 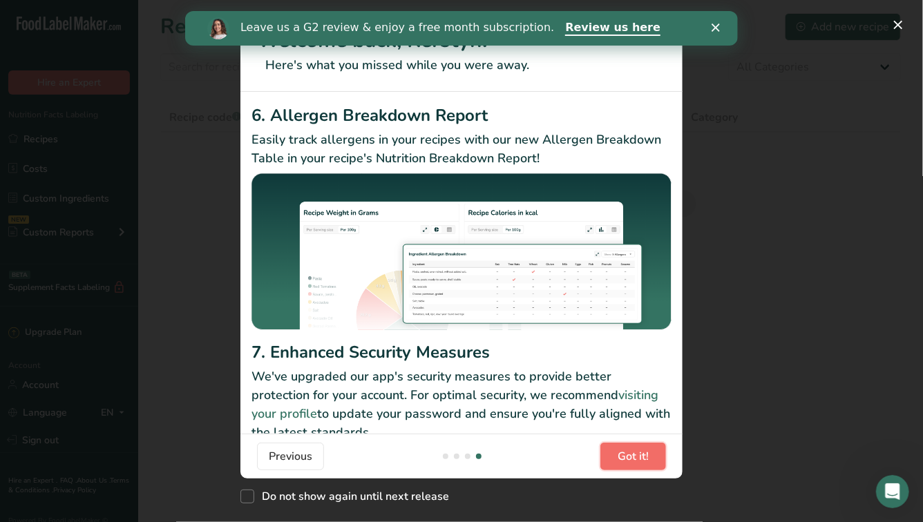 What do you see at coordinates (428, 17) in the screenshot?
I see `a: Review us here` at bounding box center [428, 17].